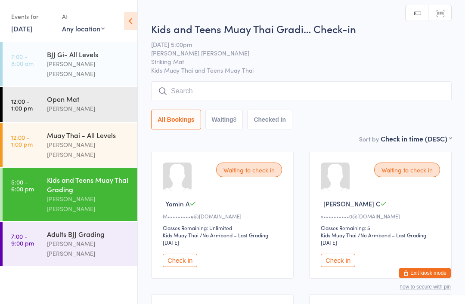 Image resolution: width=465 pixels, height=304 pixels. I want to click on time: 5:00 - 6:00 pm, so click(22, 185).